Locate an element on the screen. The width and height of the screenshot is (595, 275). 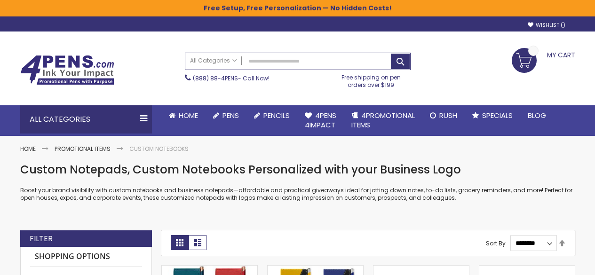
a: Twain Notebook & Tres-Chic Pen Gift Set - ColorJet Imprint is located at coordinates (421, 269).